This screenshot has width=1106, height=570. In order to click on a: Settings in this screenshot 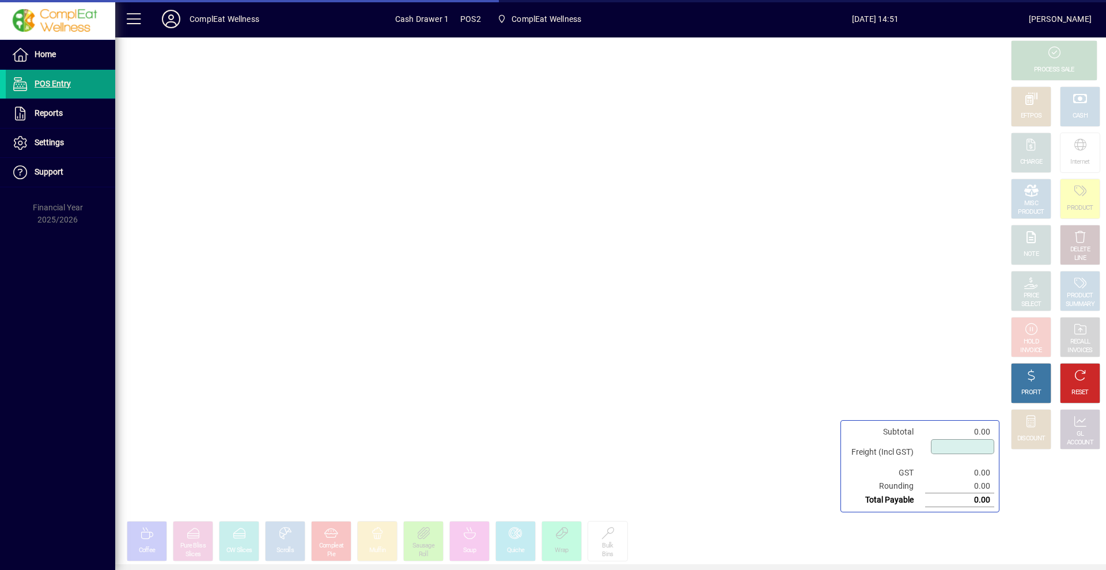, I will do `click(61, 143)`.